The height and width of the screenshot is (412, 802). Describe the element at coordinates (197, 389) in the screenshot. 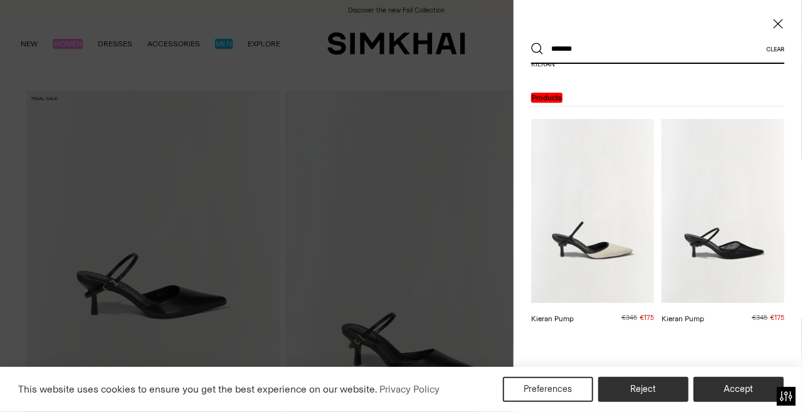

I see `span: This website uses cookies to ensure you get the best experience on our website.` at that location.